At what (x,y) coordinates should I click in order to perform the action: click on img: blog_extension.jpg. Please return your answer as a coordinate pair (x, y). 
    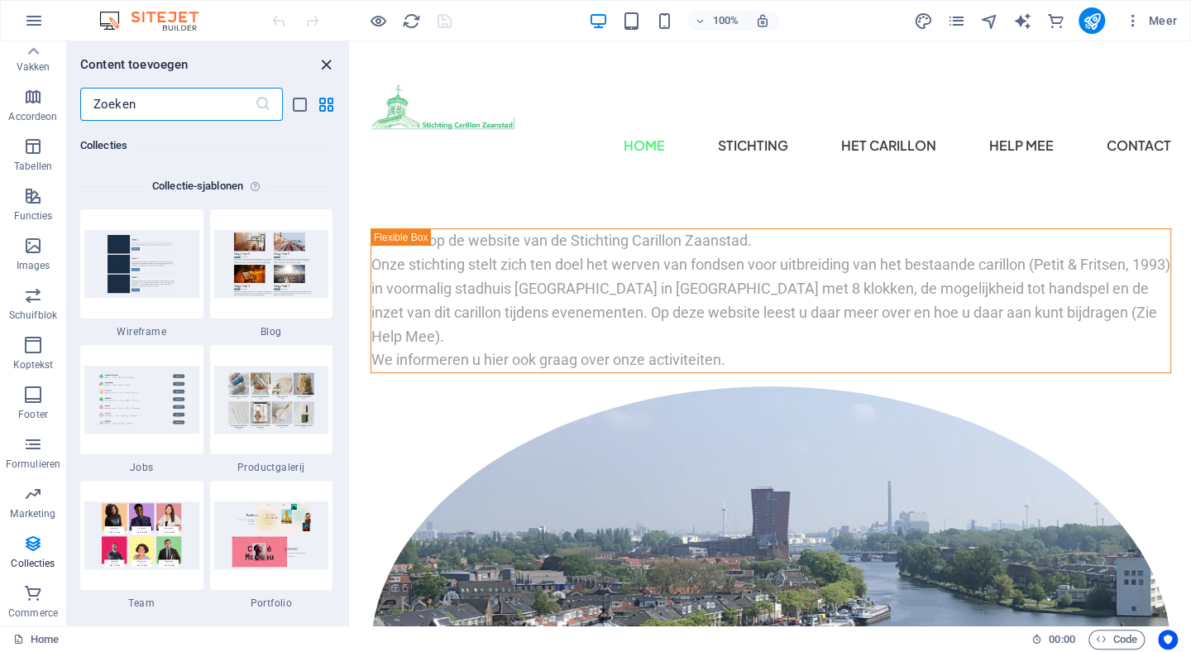
    Looking at the image, I should click on (271, 263).